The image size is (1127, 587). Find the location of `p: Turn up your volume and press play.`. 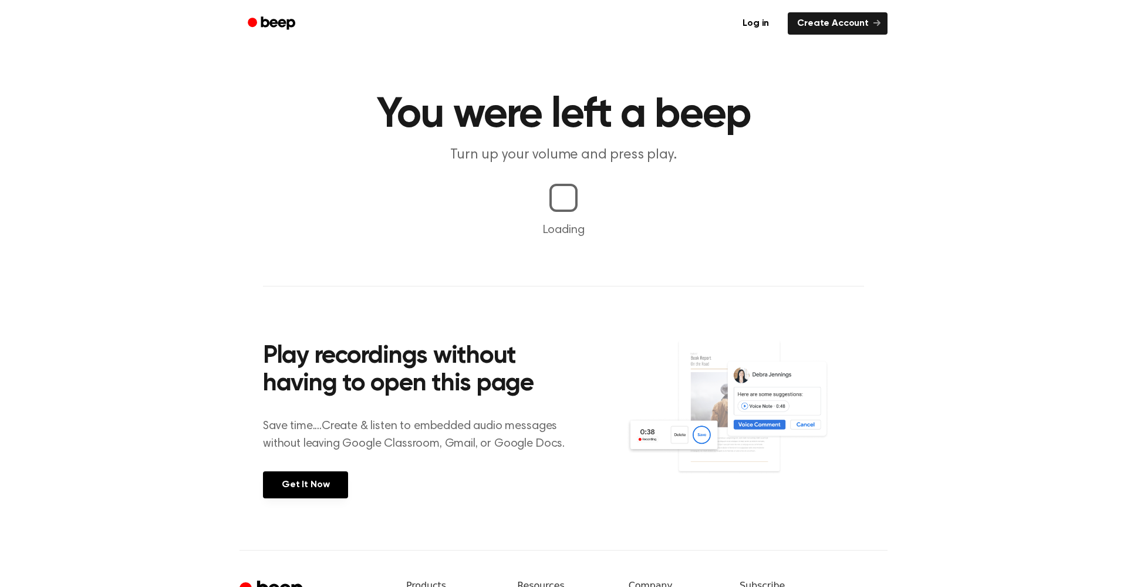

p: Turn up your volume and press play. is located at coordinates (564, 155).